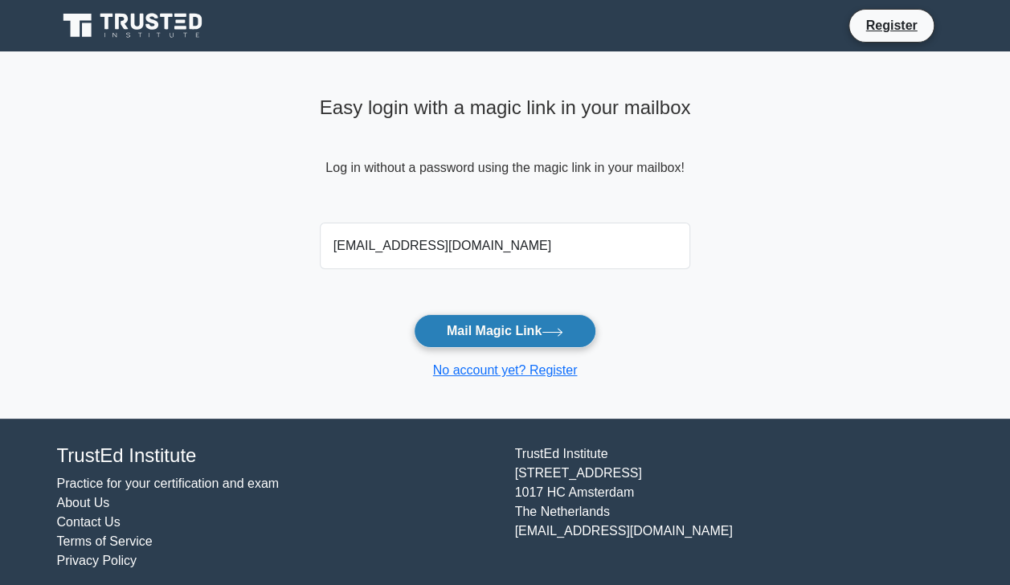 Image resolution: width=1010 pixels, height=585 pixels. What do you see at coordinates (506, 370) in the screenshot?
I see `a: No account yet? Register` at bounding box center [506, 370].